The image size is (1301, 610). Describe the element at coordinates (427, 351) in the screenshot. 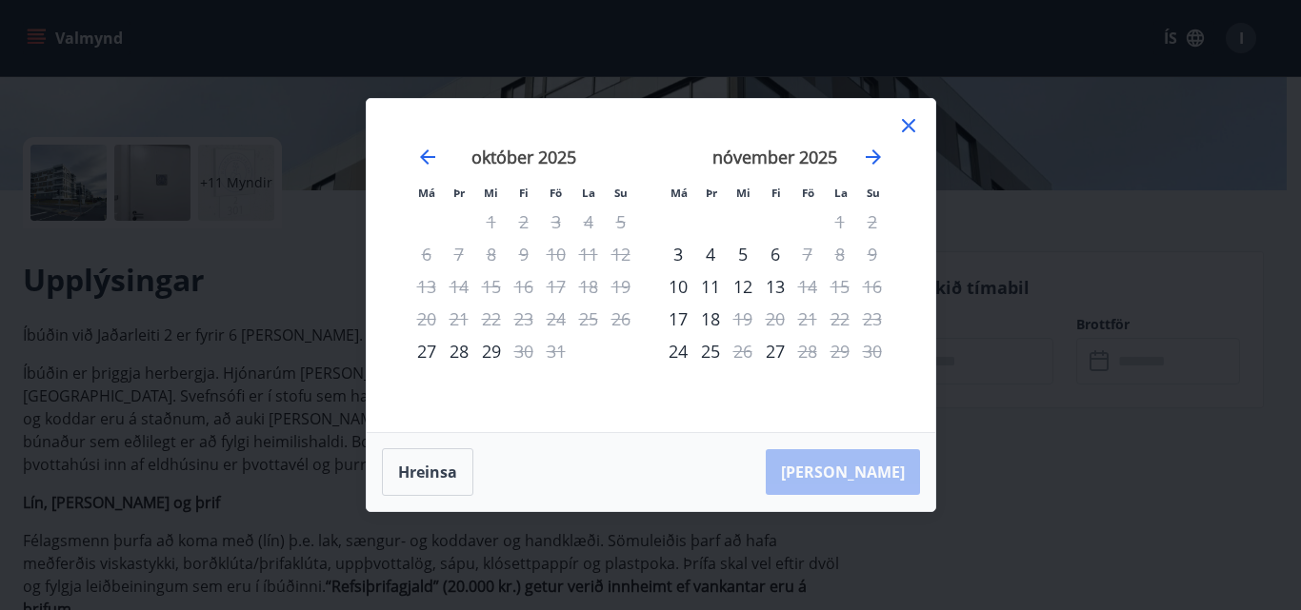

I see `td: Choose mánudagur, 27. október 2025 as your check-in date. It’s available.` at that location.